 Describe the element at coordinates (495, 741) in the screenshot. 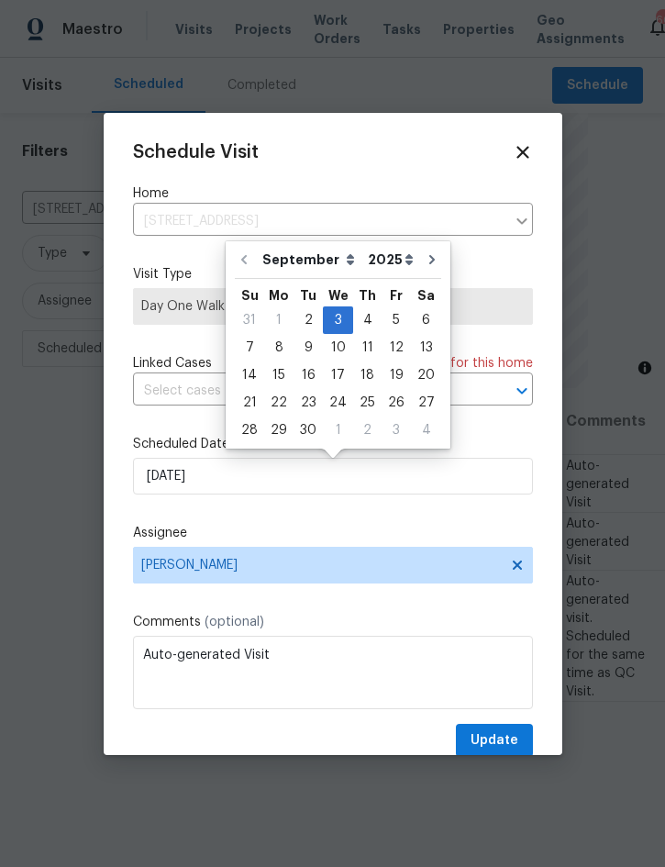

I see `span: Update` at that location.